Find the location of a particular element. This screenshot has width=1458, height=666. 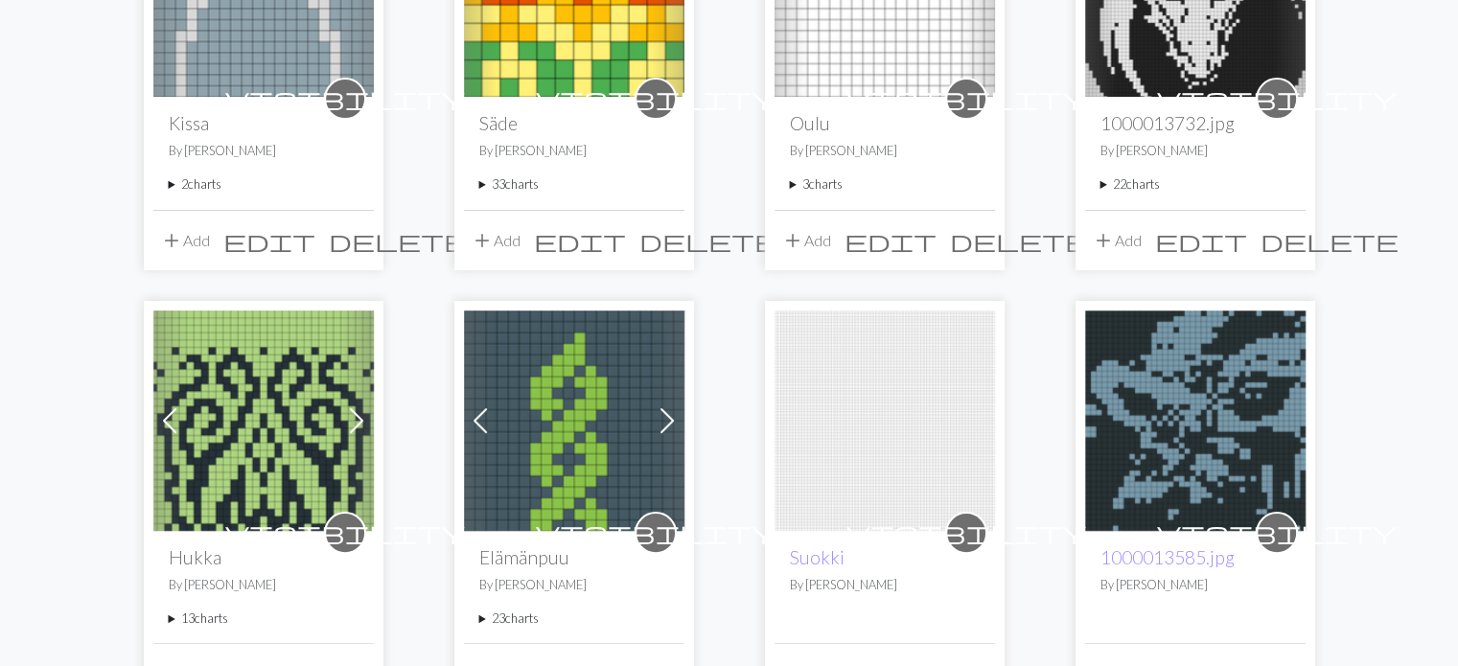

summary: 2charts is located at coordinates (264, 184).